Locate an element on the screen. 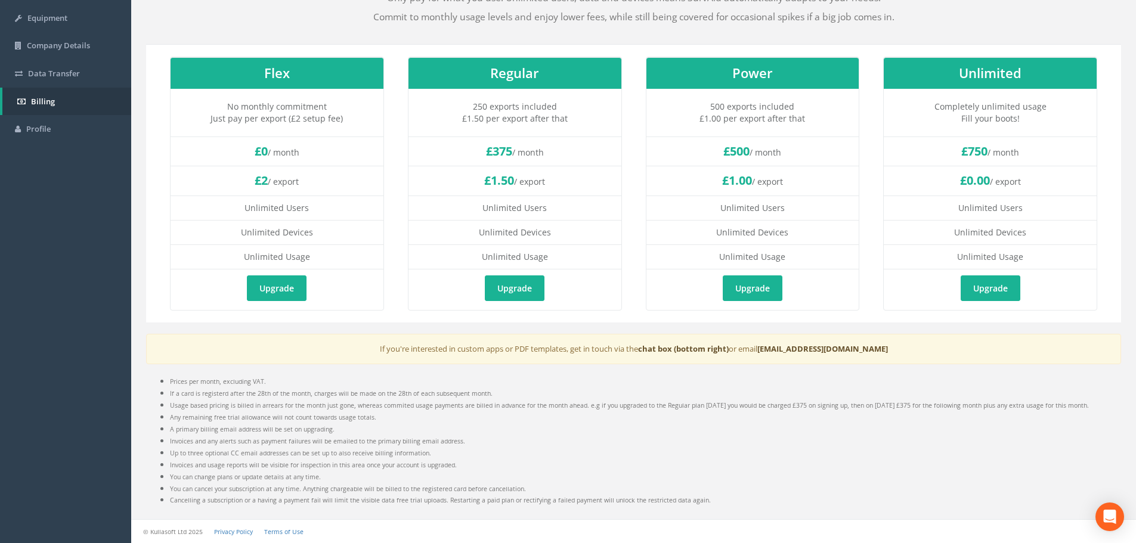  small: Usage based pricing is billed in arrears for the month just gone, whereas commited usage payments... is located at coordinates (629, 405).